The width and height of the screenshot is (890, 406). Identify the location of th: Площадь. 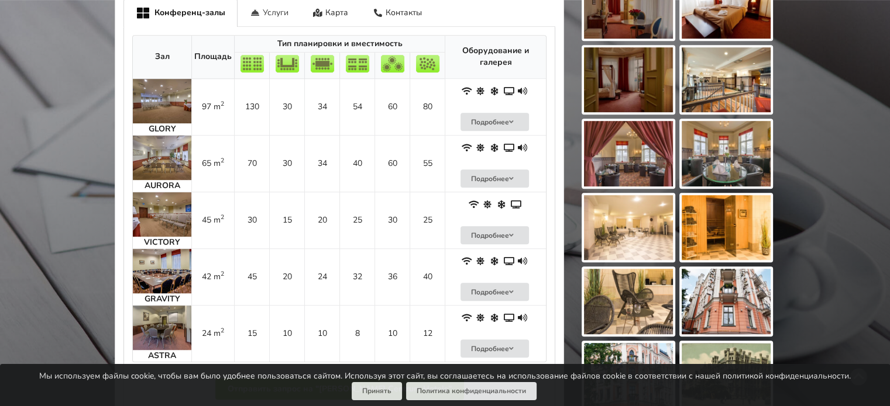
(212, 57).